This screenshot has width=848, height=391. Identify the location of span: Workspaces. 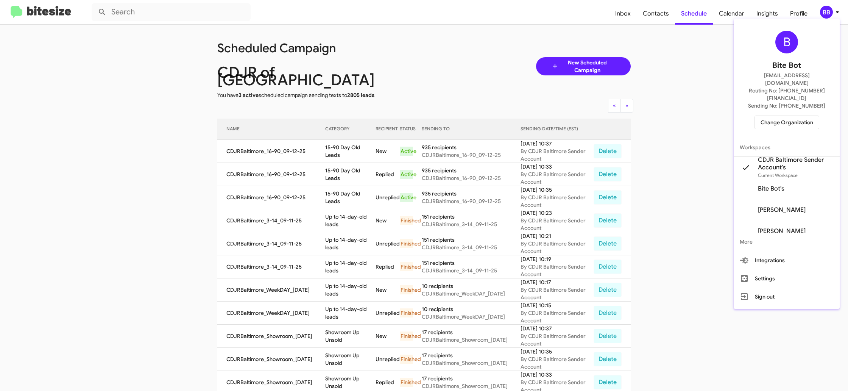
(786, 147).